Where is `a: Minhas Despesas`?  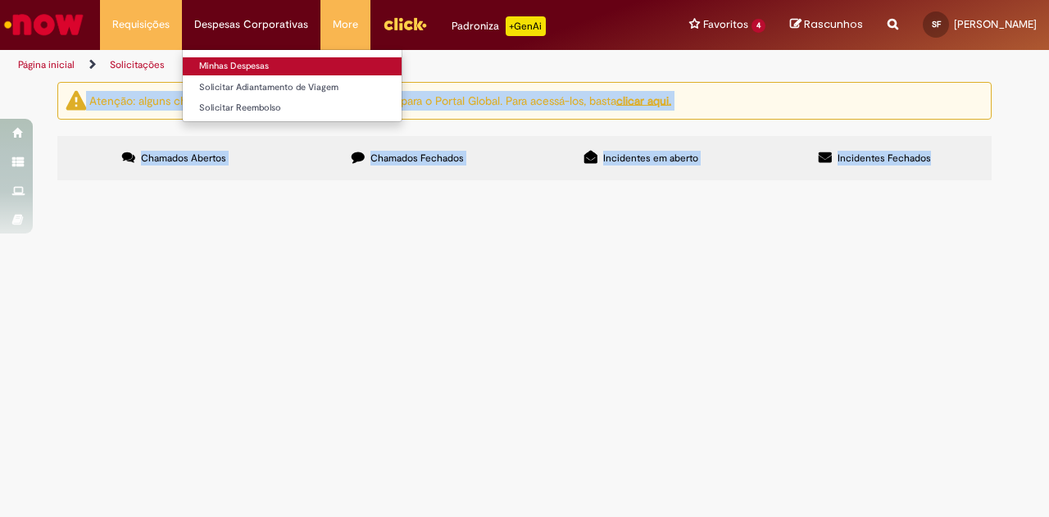
a: Minhas Despesas is located at coordinates (292, 66).